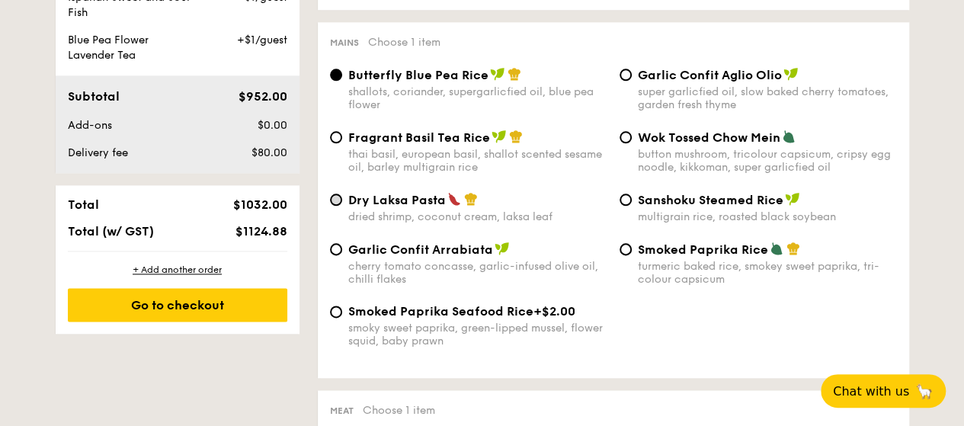  Describe the element at coordinates (702, 249) in the screenshot. I see `span: Smoked Paprika Rice` at that location.